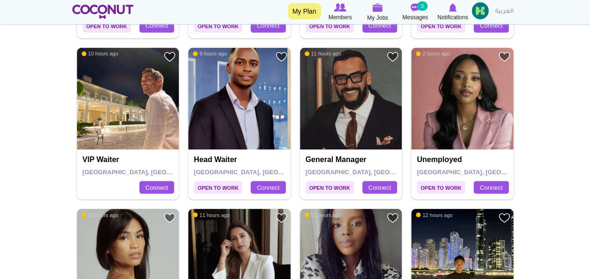 This screenshot has height=279, width=590. I want to click on img: Home, so click(103, 12).